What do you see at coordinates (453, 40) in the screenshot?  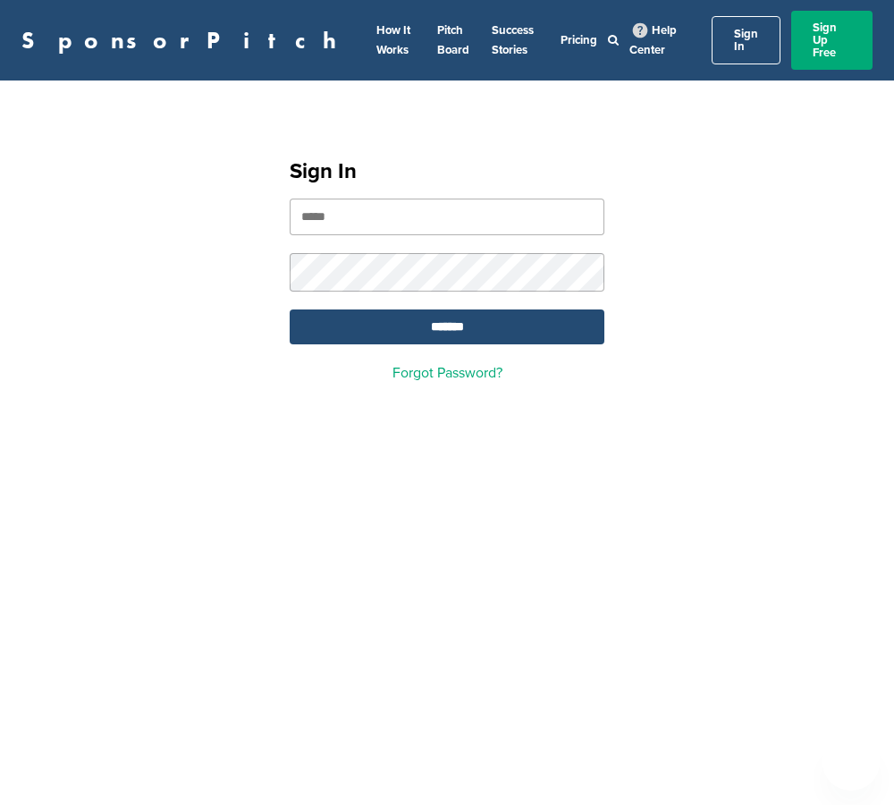 I see `a: Pitch Board` at bounding box center [453, 40].